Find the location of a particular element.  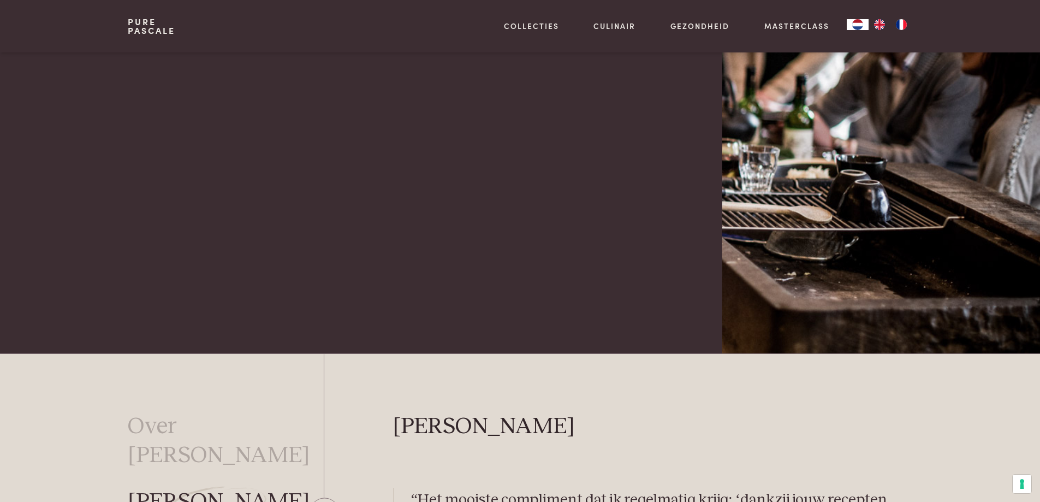

a: NL is located at coordinates (857, 25).